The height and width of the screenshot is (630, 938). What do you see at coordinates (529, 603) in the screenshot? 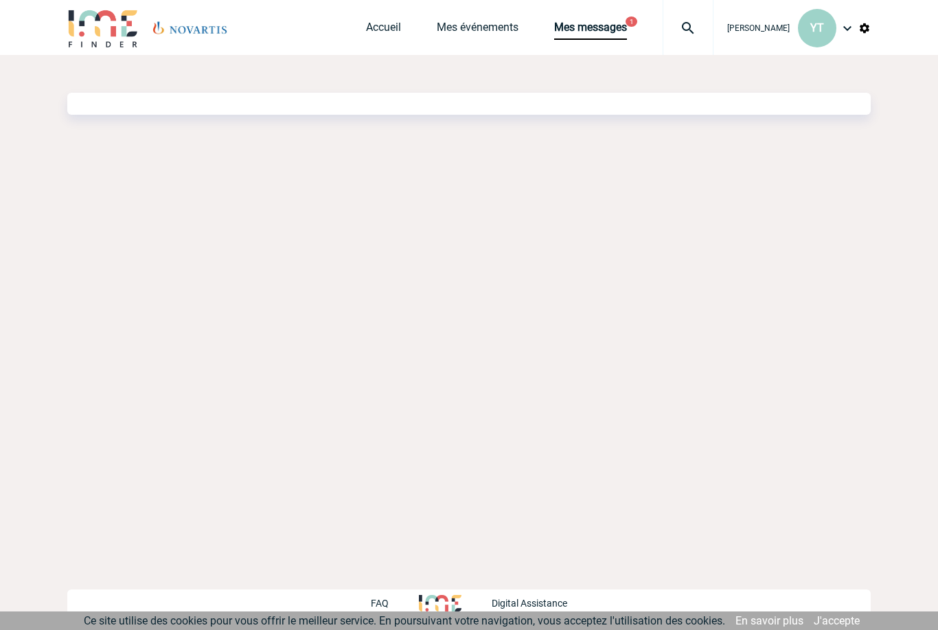
I see `p: Digital Assistance` at bounding box center [529, 603].